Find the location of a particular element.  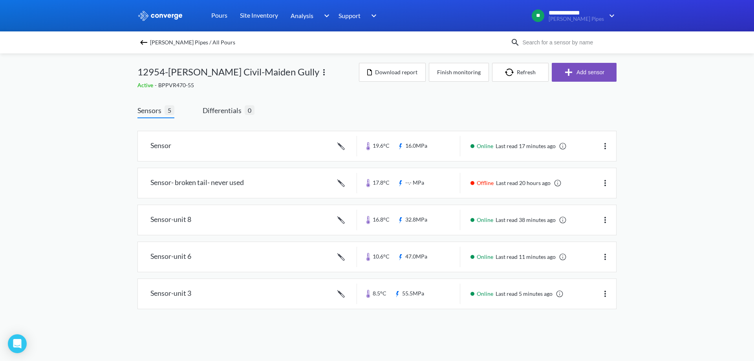

button: Add sensor is located at coordinates (584, 72).